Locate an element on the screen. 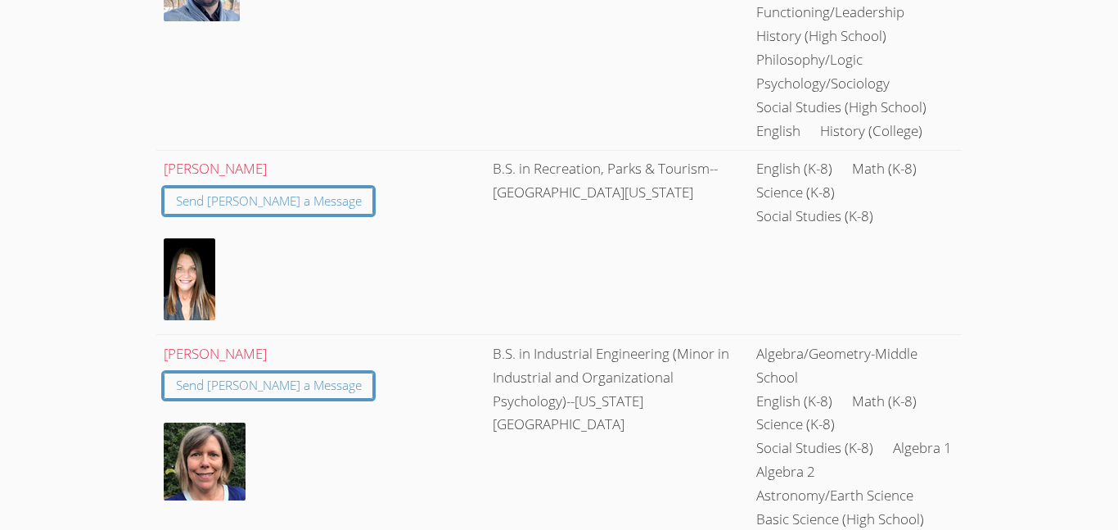 This screenshot has width=1118, height=530. li: Algebra 1 is located at coordinates (922, 448).